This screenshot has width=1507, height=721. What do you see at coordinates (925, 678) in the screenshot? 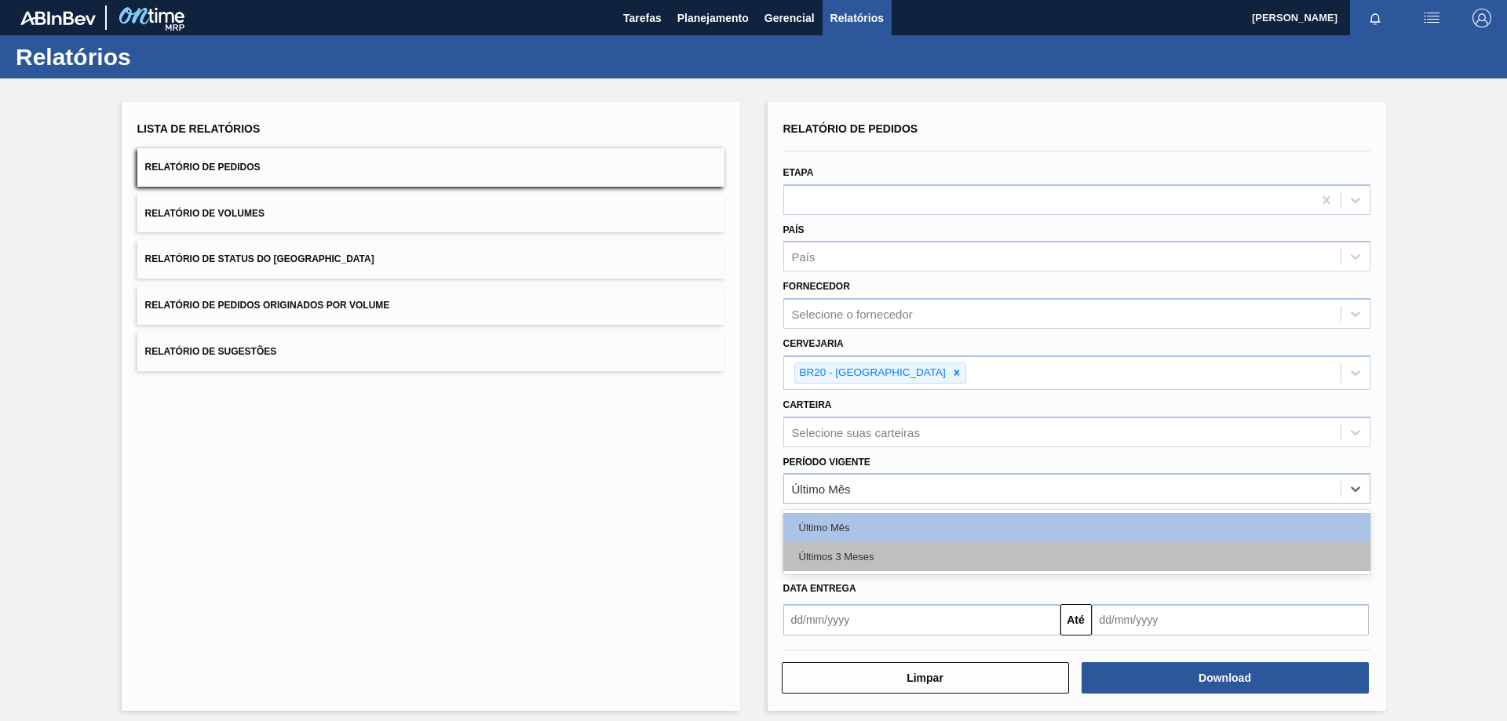
I see `button: Limpar` at bounding box center [925, 678].